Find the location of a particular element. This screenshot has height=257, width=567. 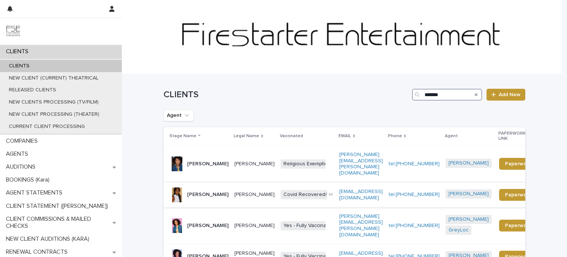

span: Yes - Fully Vaccinated is located at coordinates (309, 225).